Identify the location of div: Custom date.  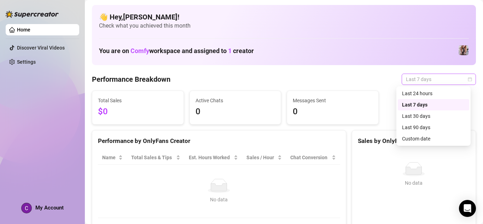
(433, 139).